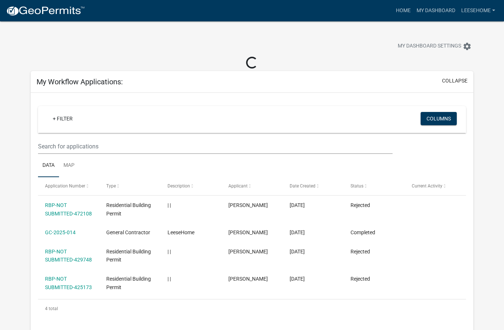  Describe the element at coordinates (215, 146) in the screenshot. I see `input: Search for applications` at that location.